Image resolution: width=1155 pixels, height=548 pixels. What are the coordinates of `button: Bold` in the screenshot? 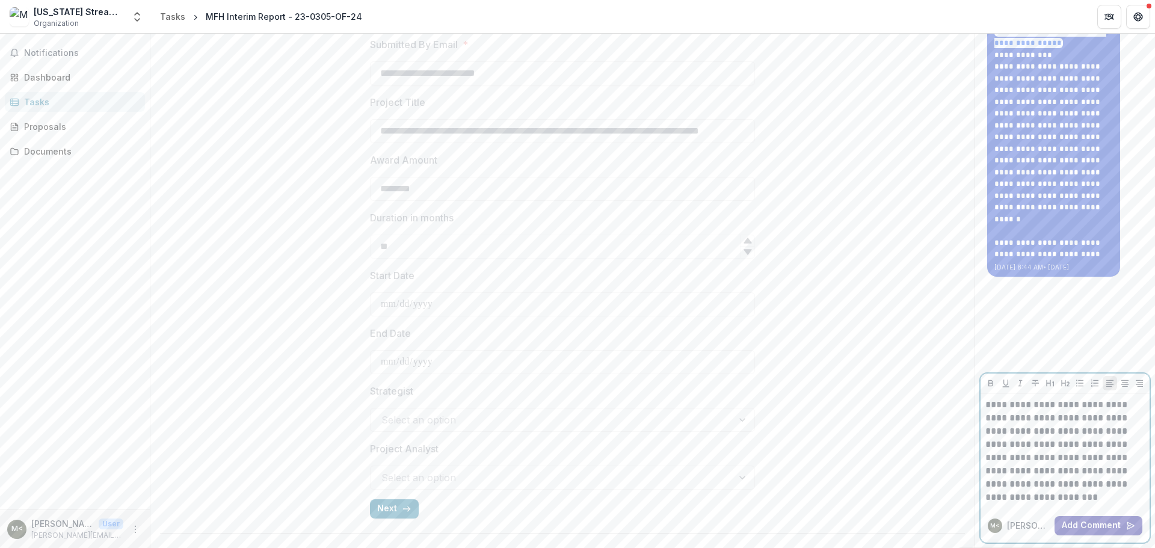 It's located at (991, 383).